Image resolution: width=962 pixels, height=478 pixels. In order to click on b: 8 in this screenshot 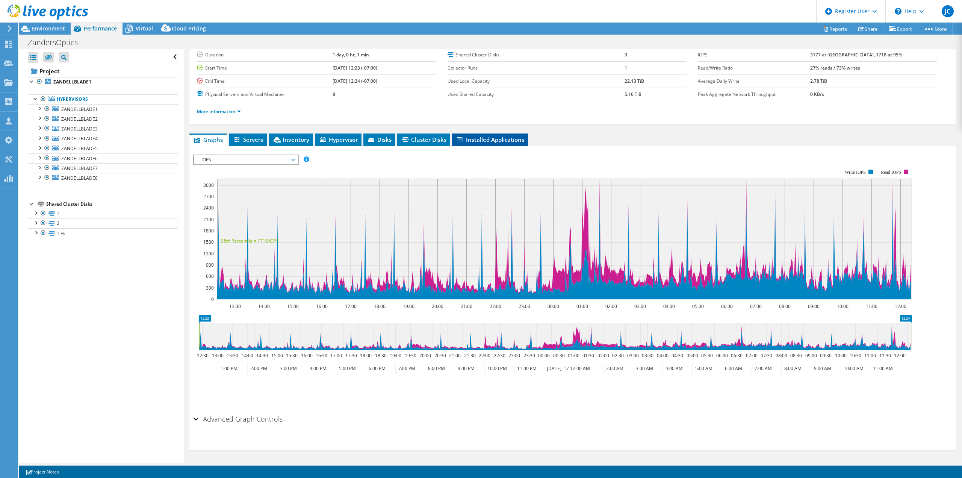, I will do `click(334, 94)`.